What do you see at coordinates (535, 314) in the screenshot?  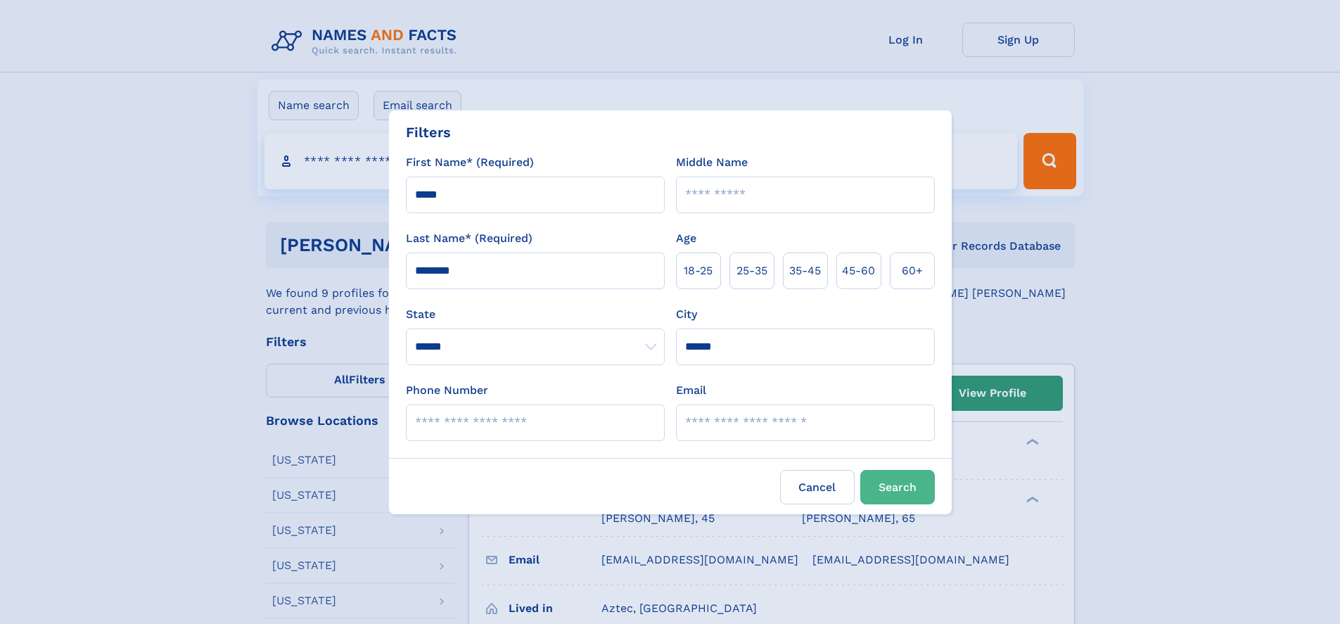 I see `label: State` at bounding box center [535, 314].